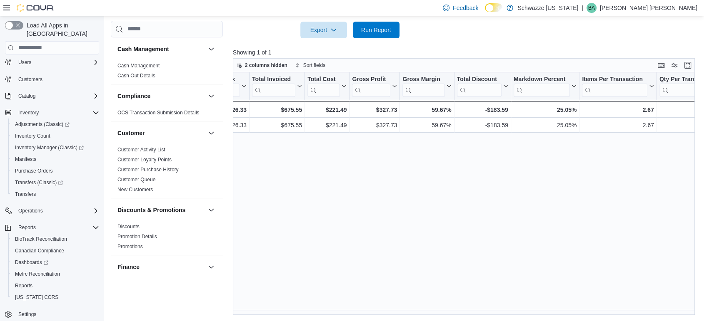  I want to click on span: Export, so click(324, 30).